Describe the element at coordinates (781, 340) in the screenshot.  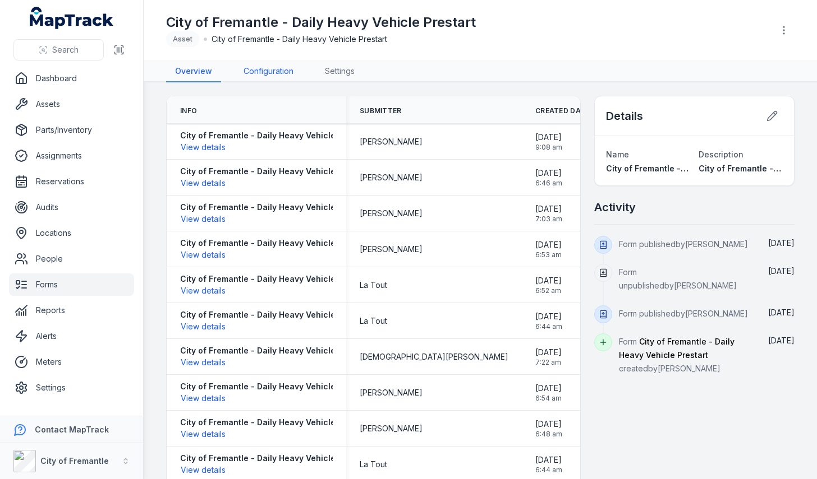
I see `time: 23/09/2025, 4:32:15 pm` at that location.